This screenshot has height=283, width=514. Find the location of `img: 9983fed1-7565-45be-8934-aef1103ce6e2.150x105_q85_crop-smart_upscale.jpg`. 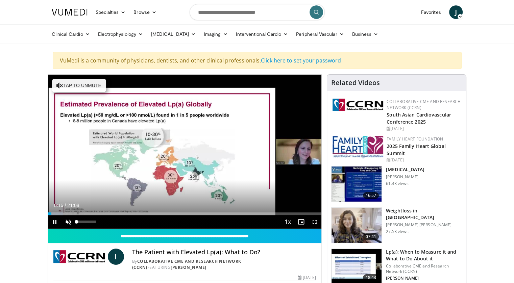

img: 9983fed1-7565-45be-8934-aef1103ce6e2.150x105_q85_crop-smart_upscale.jpg is located at coordinates (357, 226).